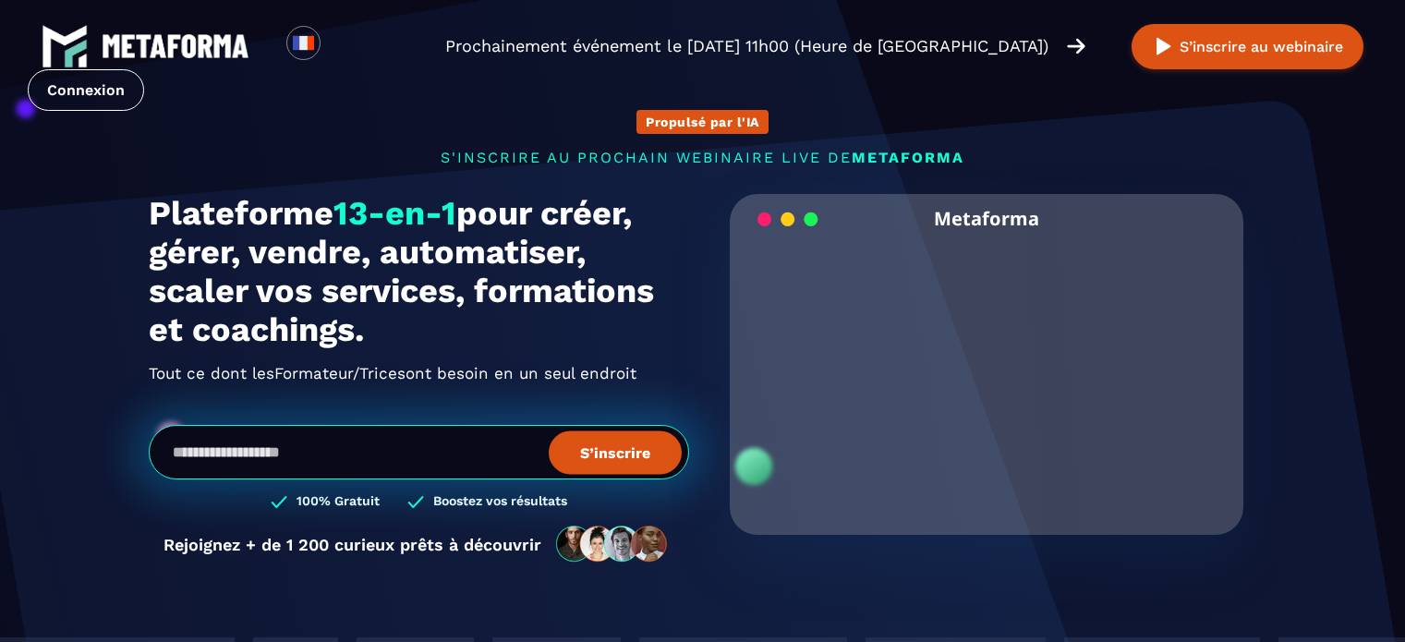  I want to click on h1: Plateforme pour créer, gérer, vendre, automatiser, scaler vos services, formations et coachings., so click(418, 272).